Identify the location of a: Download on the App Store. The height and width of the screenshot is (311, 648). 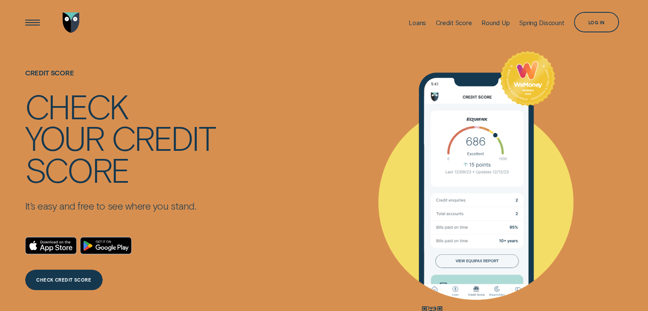
(51, 246).